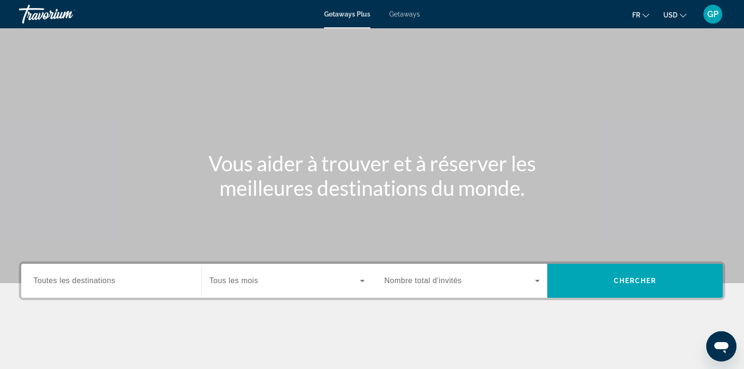  What do you see at coordinates (635, 281) in the screenshot?
I see `span: Chercher` at bounding box center [635, 281].